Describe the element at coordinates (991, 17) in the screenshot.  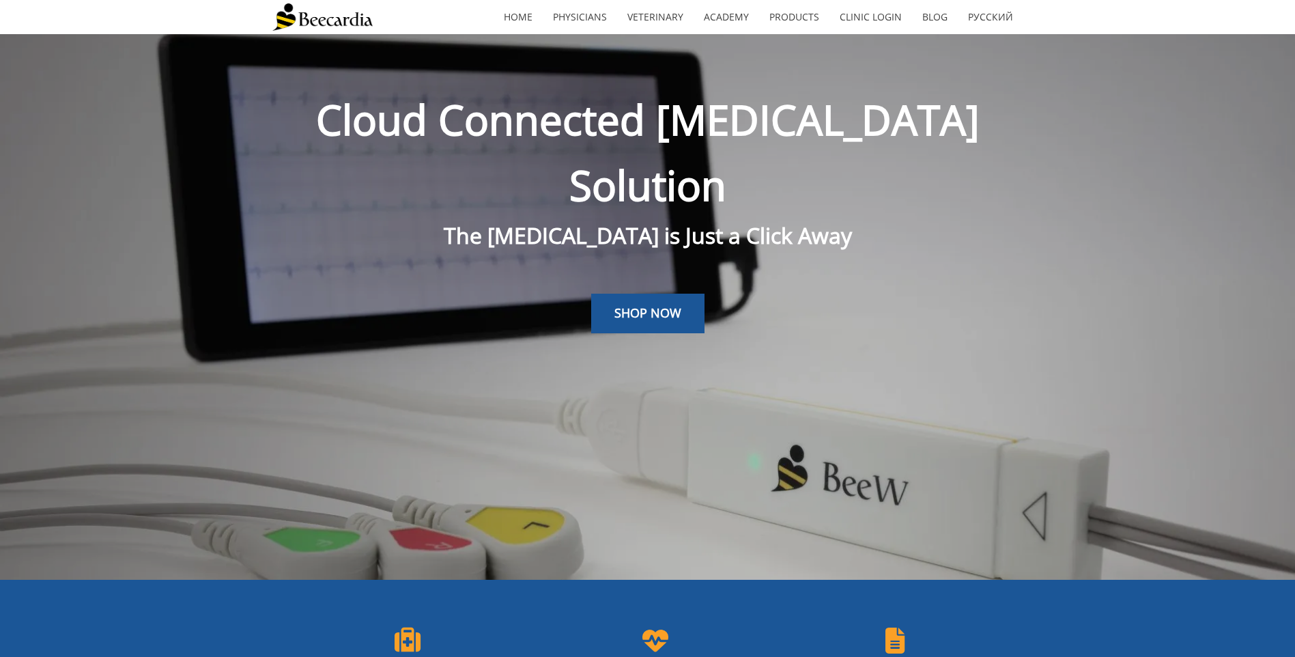
I see `a: Русский` at that location.